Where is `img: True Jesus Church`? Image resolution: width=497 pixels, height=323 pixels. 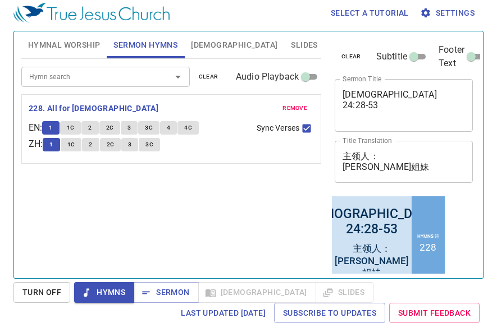
img: True Jesus Church is located at coordinates (91, 13).